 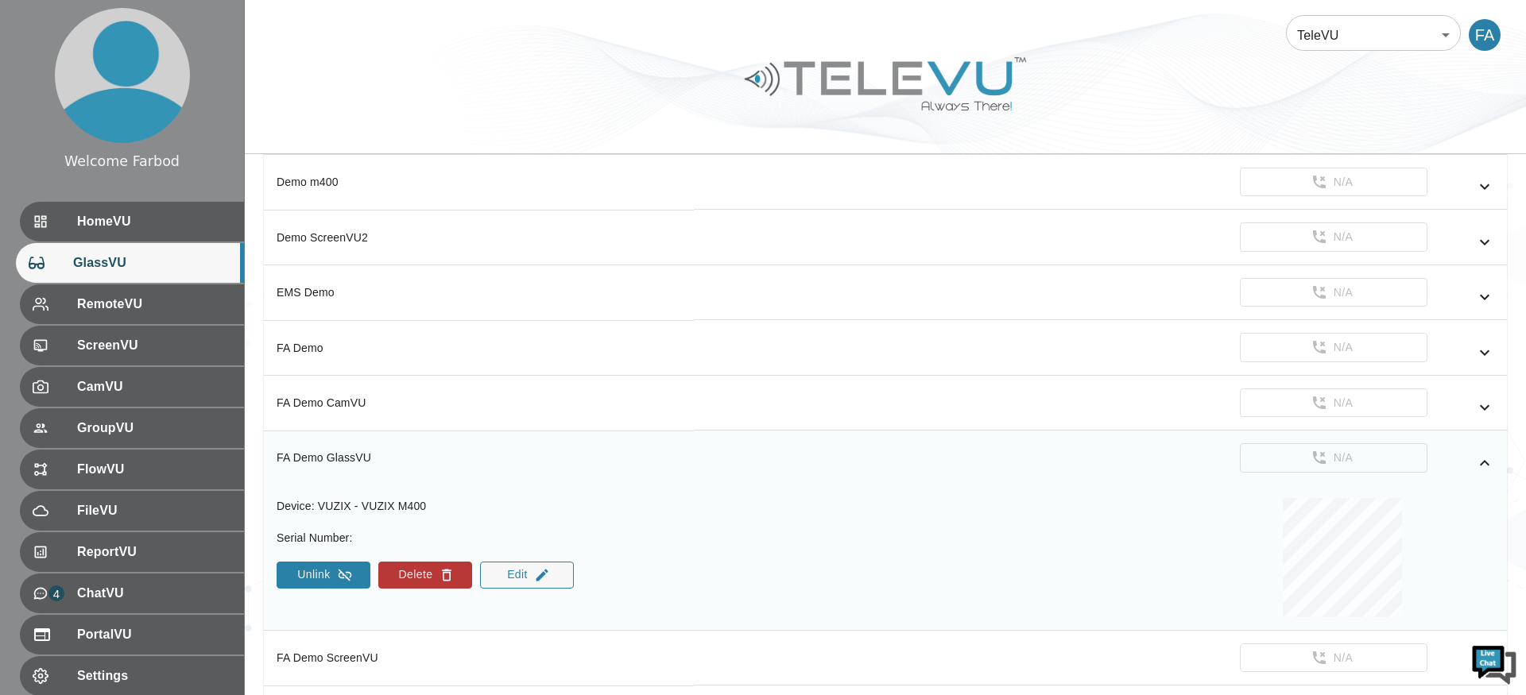 I want to click on div: FA, so click(x=1484, y=35).